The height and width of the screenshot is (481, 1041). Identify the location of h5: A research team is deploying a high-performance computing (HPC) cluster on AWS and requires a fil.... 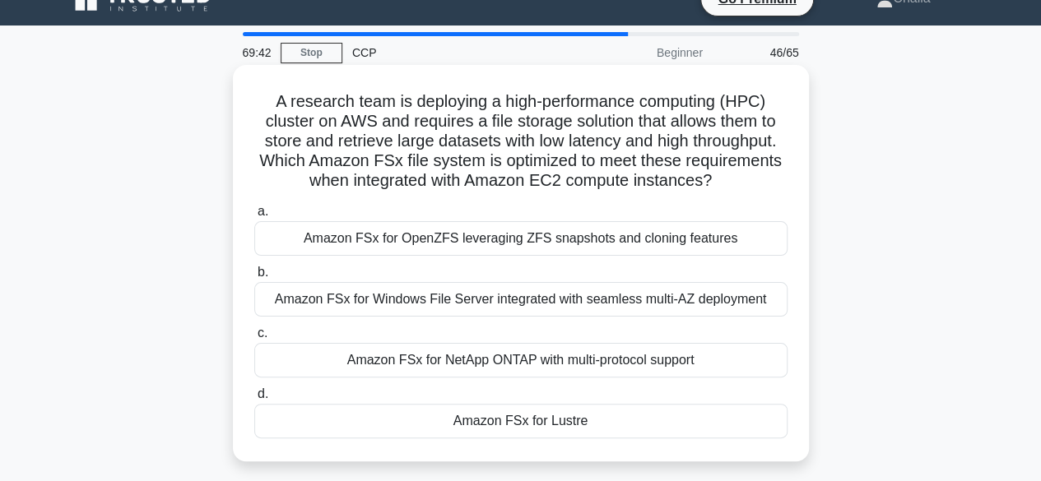
(521, 141).